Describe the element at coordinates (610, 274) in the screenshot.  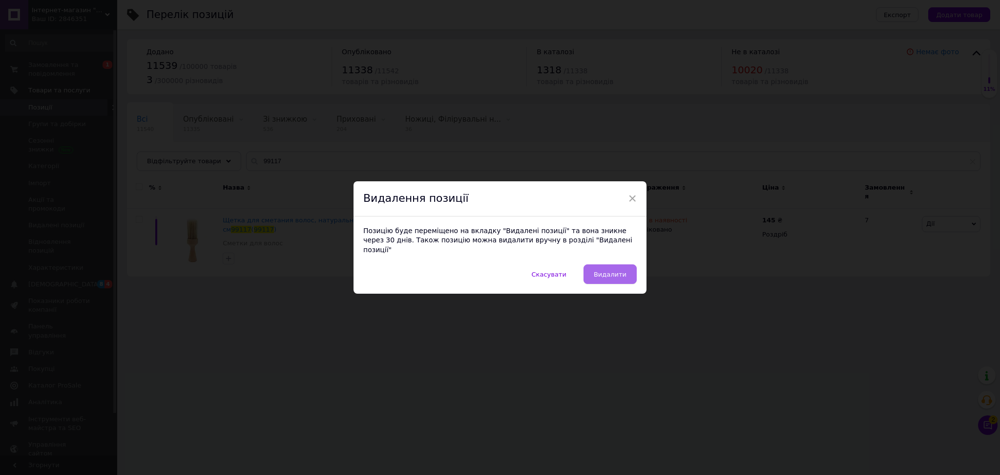
I see `button: Видалити` at that location.